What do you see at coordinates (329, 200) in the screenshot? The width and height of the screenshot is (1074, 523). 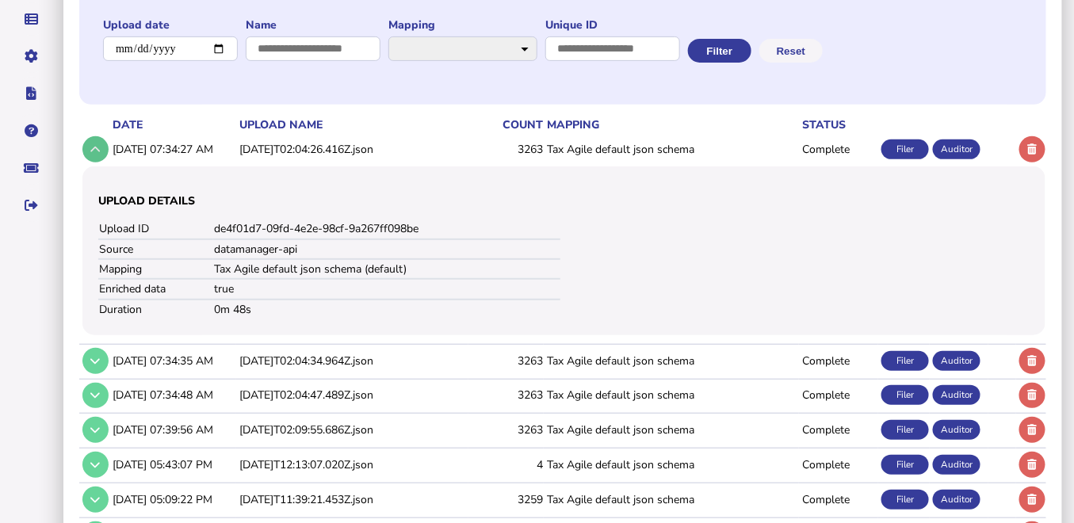 I see `h3: Upload details` at bounding box center [329, 200].